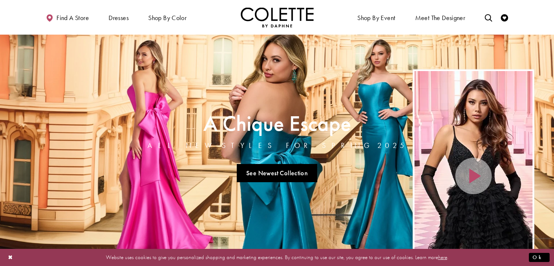  What do you see at coordinates (440, 17) in the screenshot?
I see `a: Meet the designer` at bounding box center [440, 17].